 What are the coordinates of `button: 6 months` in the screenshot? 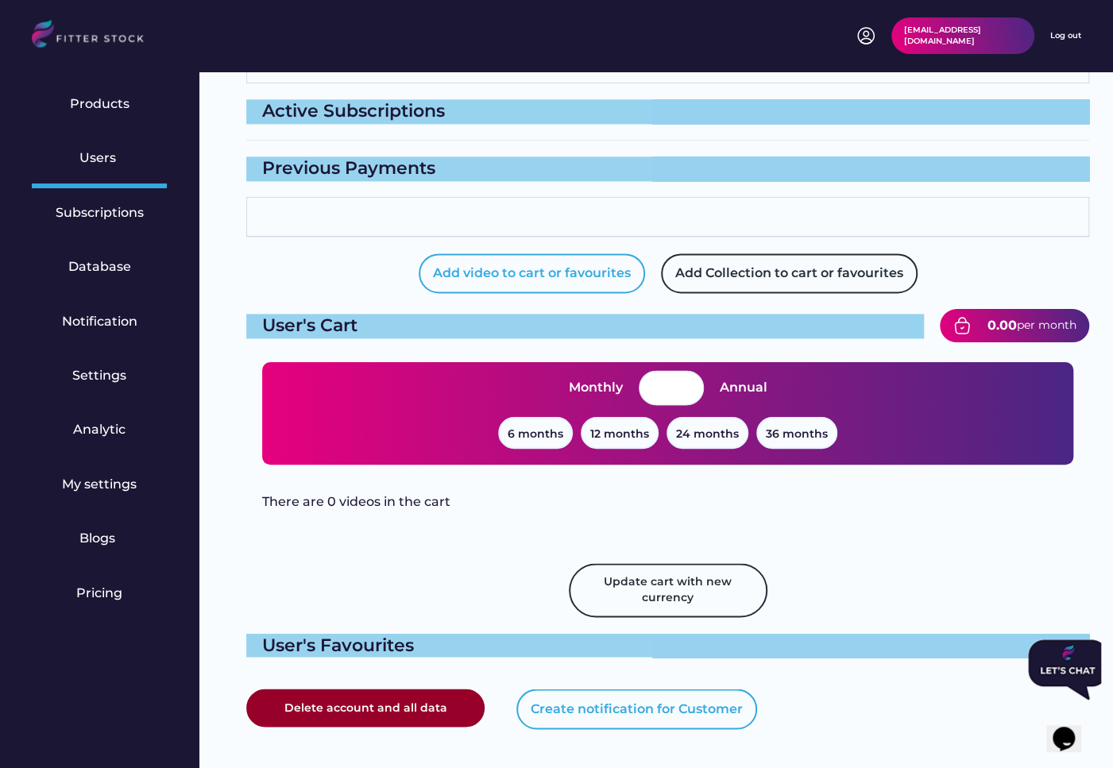 It's located at (536, 433).